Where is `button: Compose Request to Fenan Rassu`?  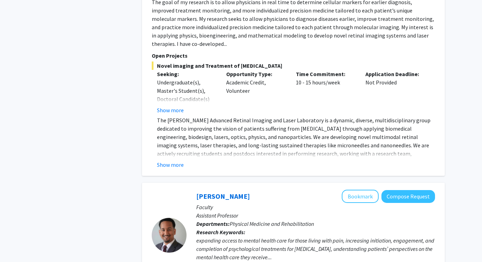
button: Compose Request to Fenan Rassu is located at coordinates (408, 196).